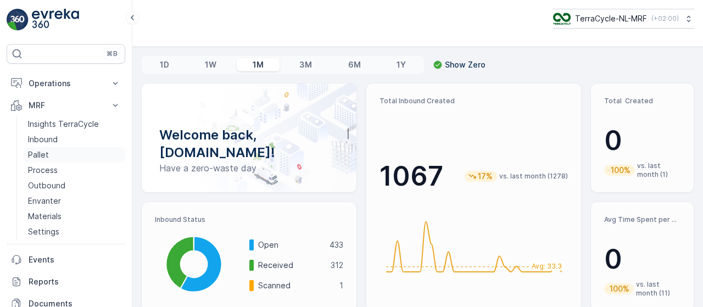 The height and width of the screenshot is (307, 703). I want to click on a: Pallet, so click(74, 155).